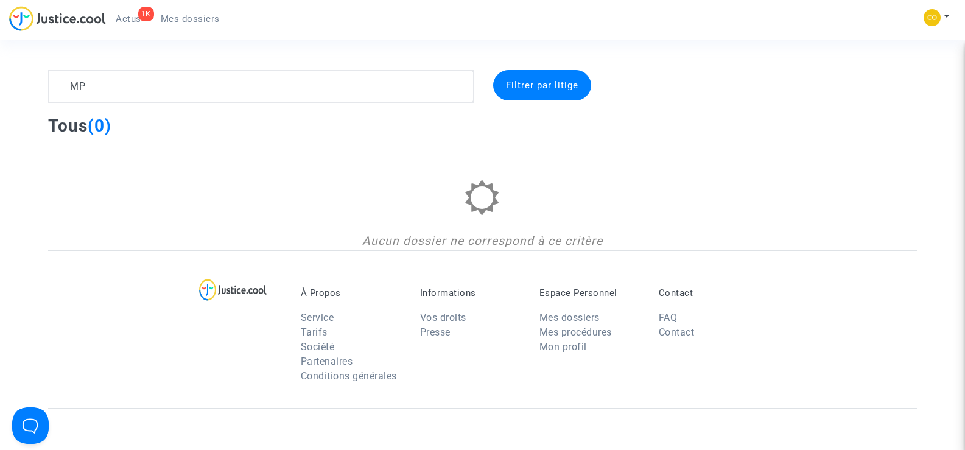 The image size is (965, 450). I want to click on a: Mon profil, so click(563, 346).